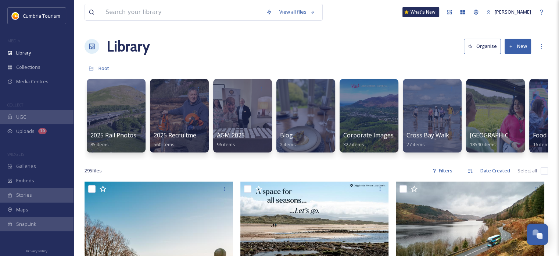 The width and height of the screenshot is (559, 256). What do you see at coordinates (26, 166) in the screenshot?
I see `span: Galleries` at bounding box center [26, 166].